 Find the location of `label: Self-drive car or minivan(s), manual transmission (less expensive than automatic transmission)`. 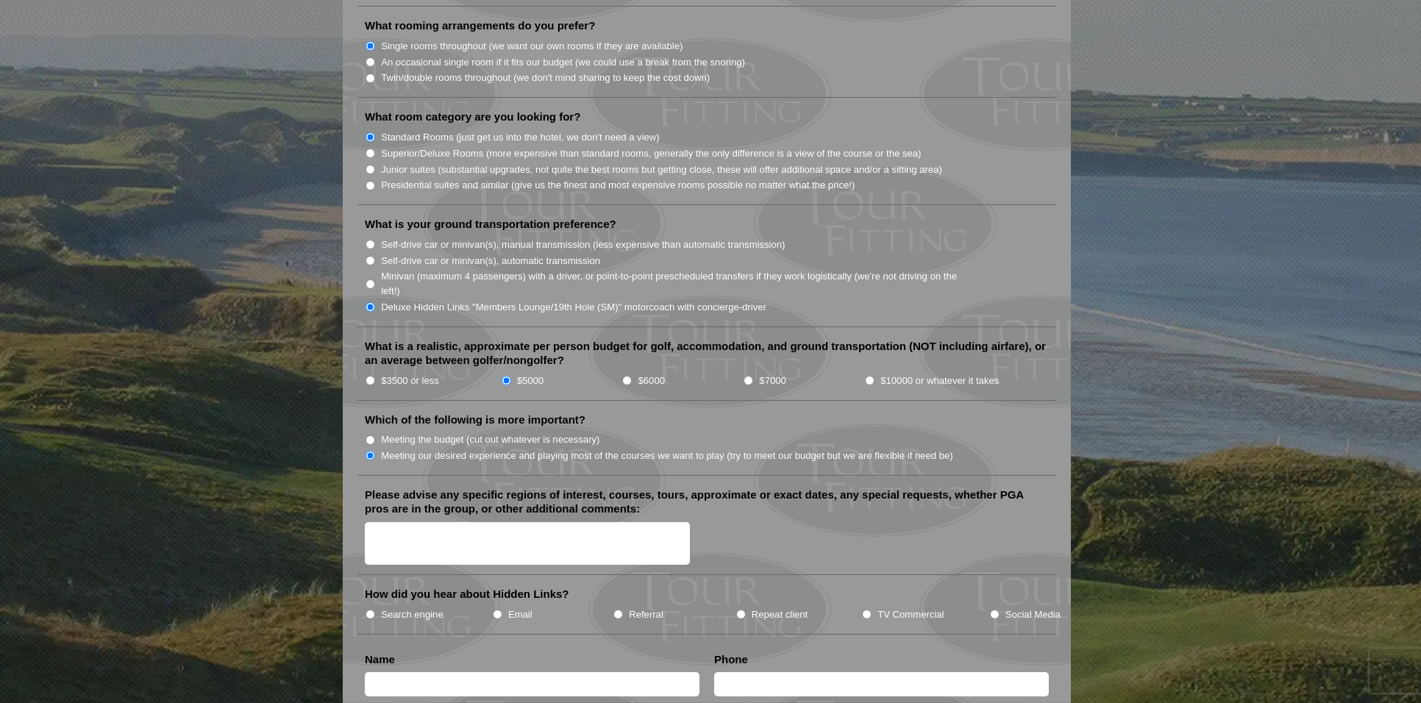

label: Self-drive car or minivan(s), manual transmission (less expensive than automatic transmission) is located at coordinates (583, 245).